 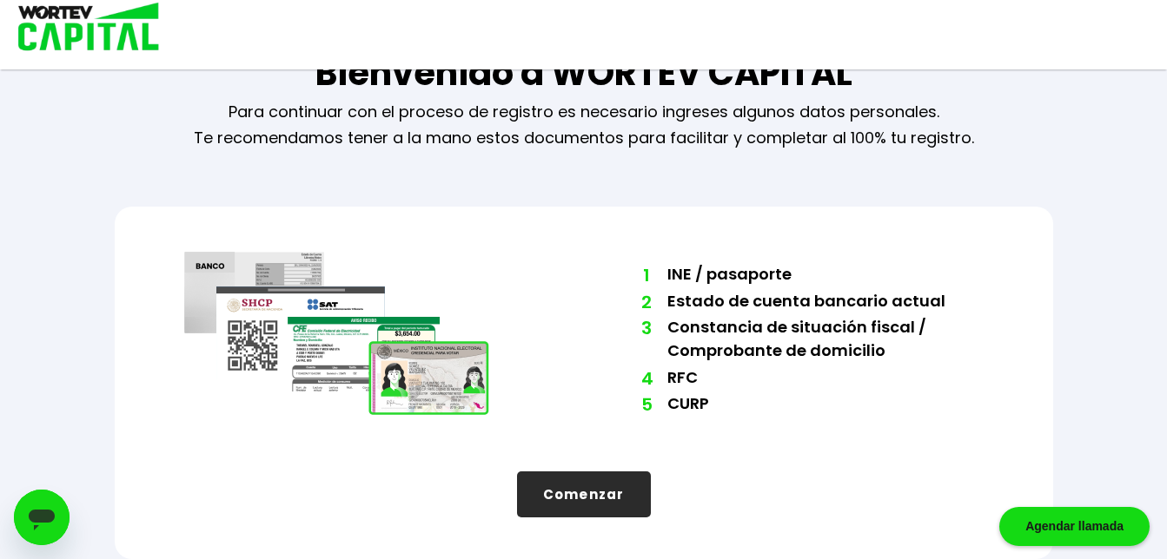 What do you see at coordinates (825, 302) in the screenshot?
I see `li: Estado de cuenta bancario actual` at bounding box center [825, 302].